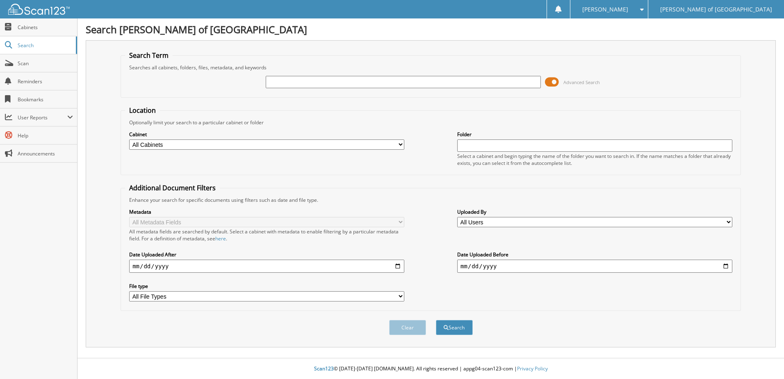  What do you see at coordinates (324, 368) in the screenshot?
I see `span: Scan123` at bounding box center [324, 368].